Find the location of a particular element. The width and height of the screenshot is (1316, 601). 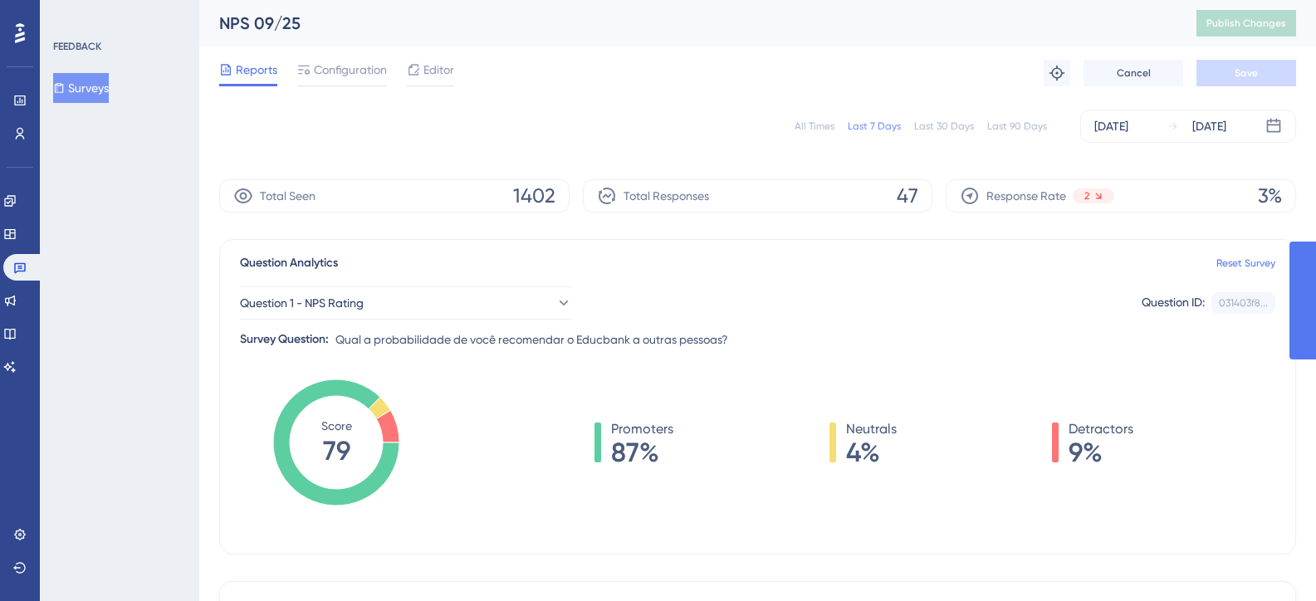

div: FEEDBACK is located at coordinates (77, 47).